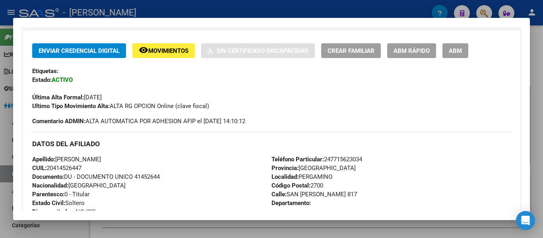 Image resolution: width=543 pixels, height=238 pixels. I want to click on strong: Parentesco:, so click(48, 194).